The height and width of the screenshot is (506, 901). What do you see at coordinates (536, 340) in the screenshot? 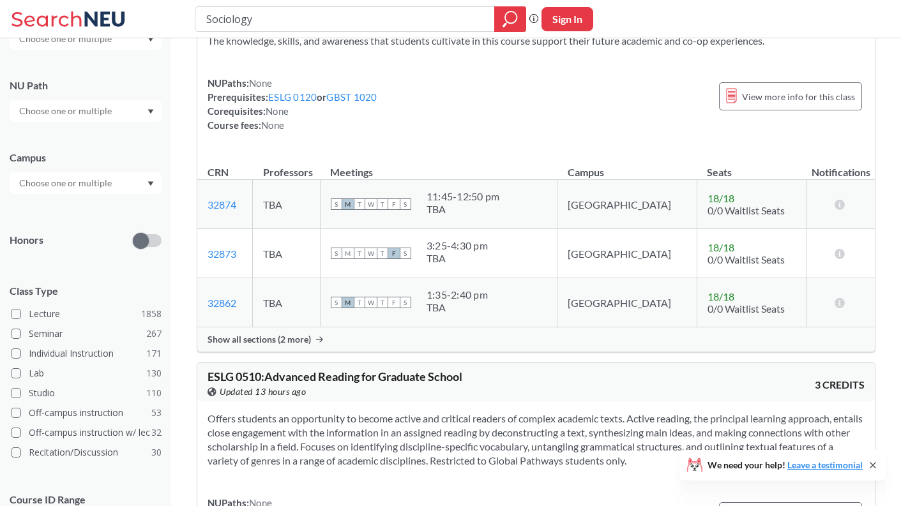
I see `div: Show all sections (2 more)` at bounding box center [536, 340].